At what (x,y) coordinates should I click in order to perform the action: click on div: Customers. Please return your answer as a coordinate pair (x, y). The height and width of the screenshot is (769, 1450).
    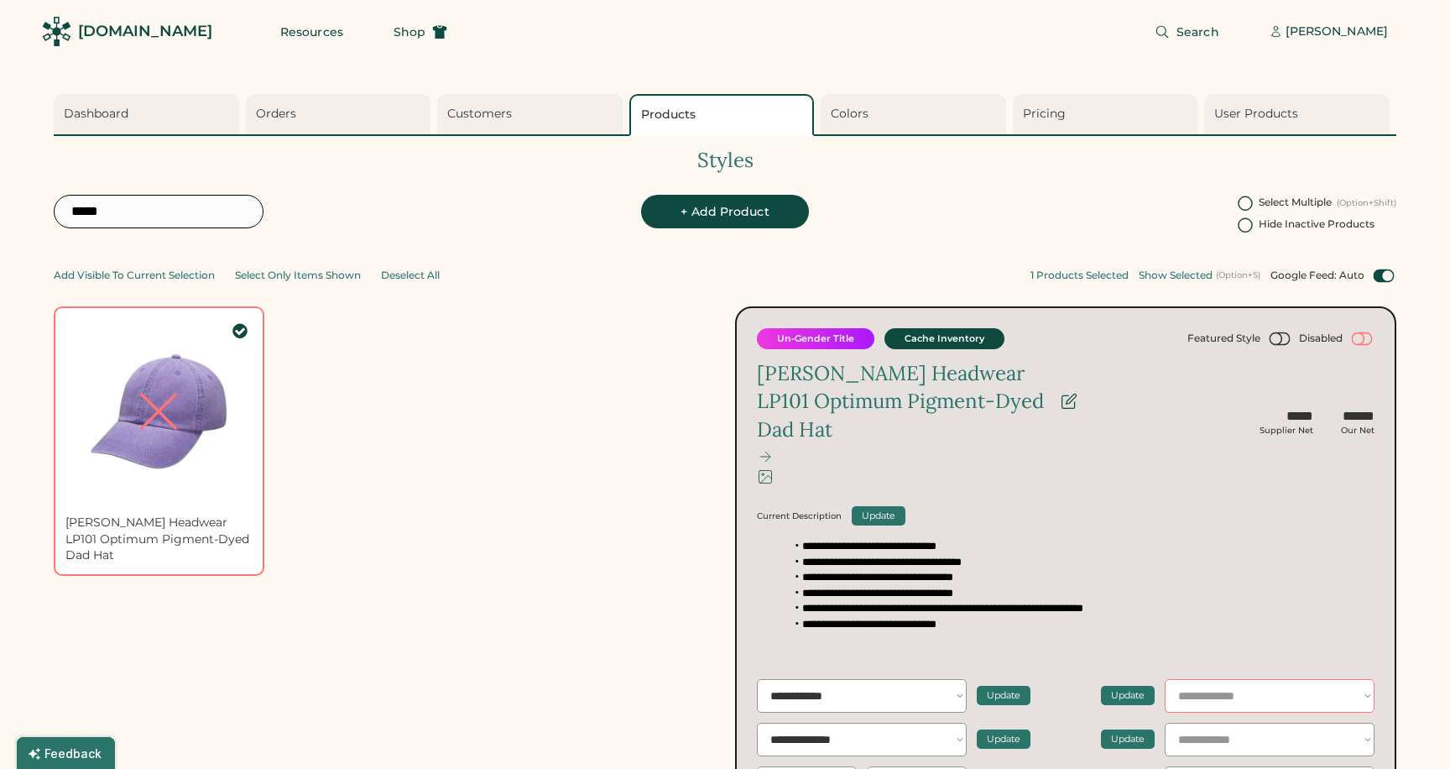
    Looking at the image, I should click on (532, 114).